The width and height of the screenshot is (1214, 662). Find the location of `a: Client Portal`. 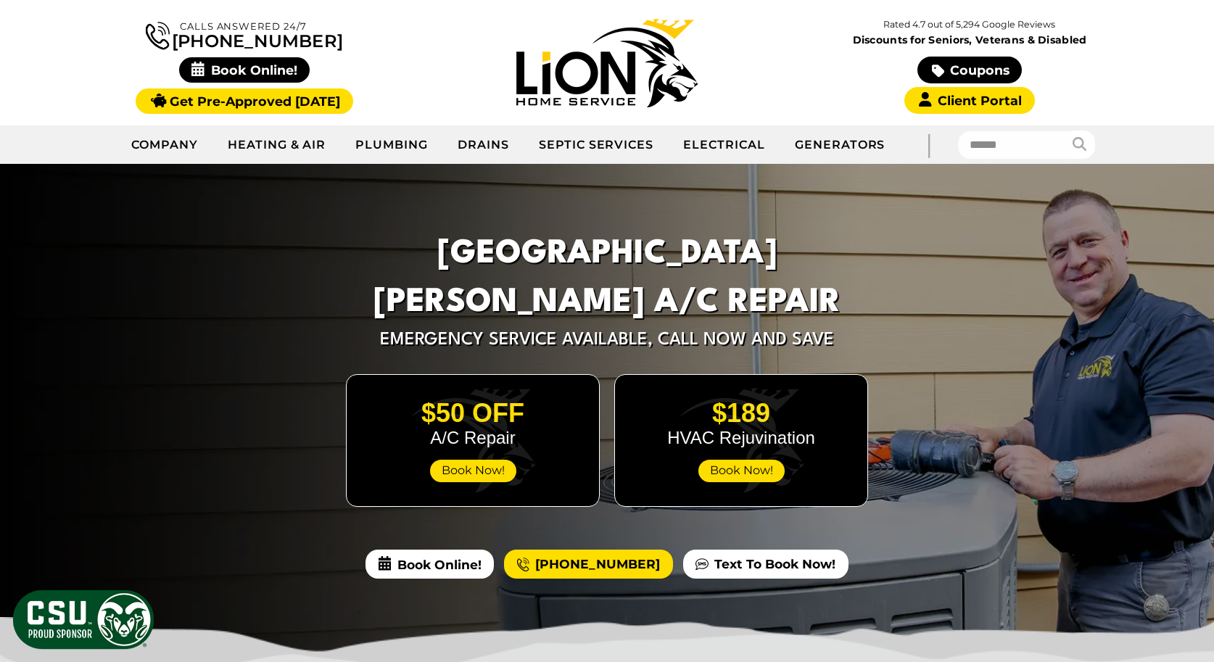

a: Client Portal is located at coordinates (970, 100).